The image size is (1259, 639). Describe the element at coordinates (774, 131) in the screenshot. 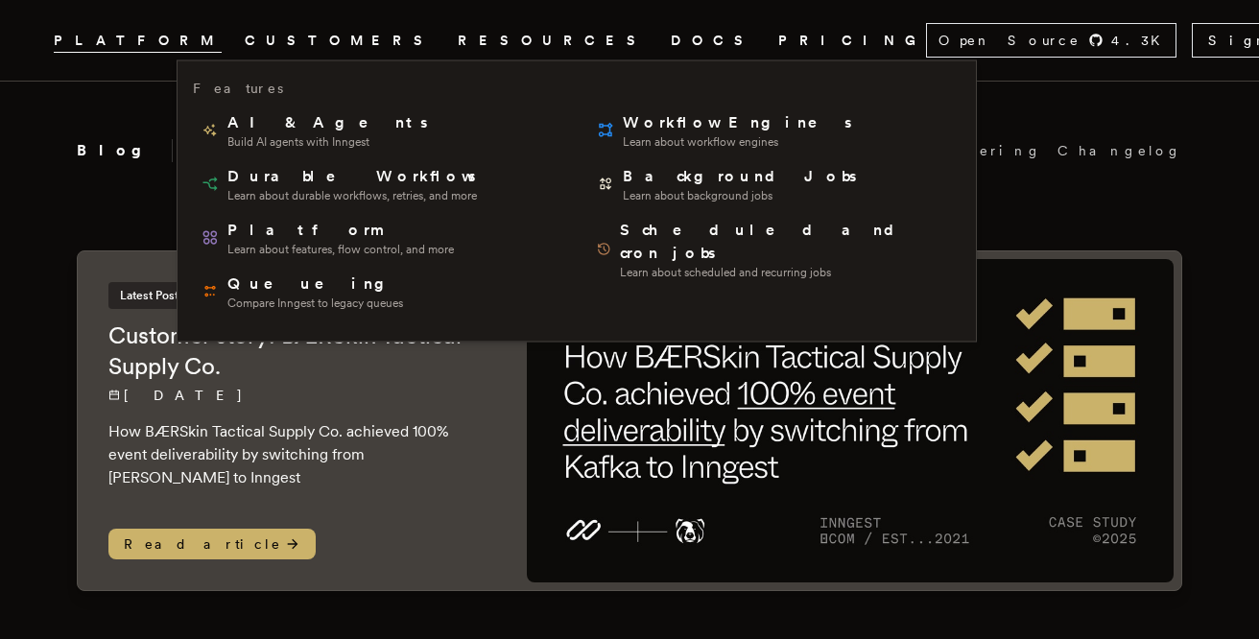

I see `a: Workflow EnginesLearn about workflow engines` at that location.